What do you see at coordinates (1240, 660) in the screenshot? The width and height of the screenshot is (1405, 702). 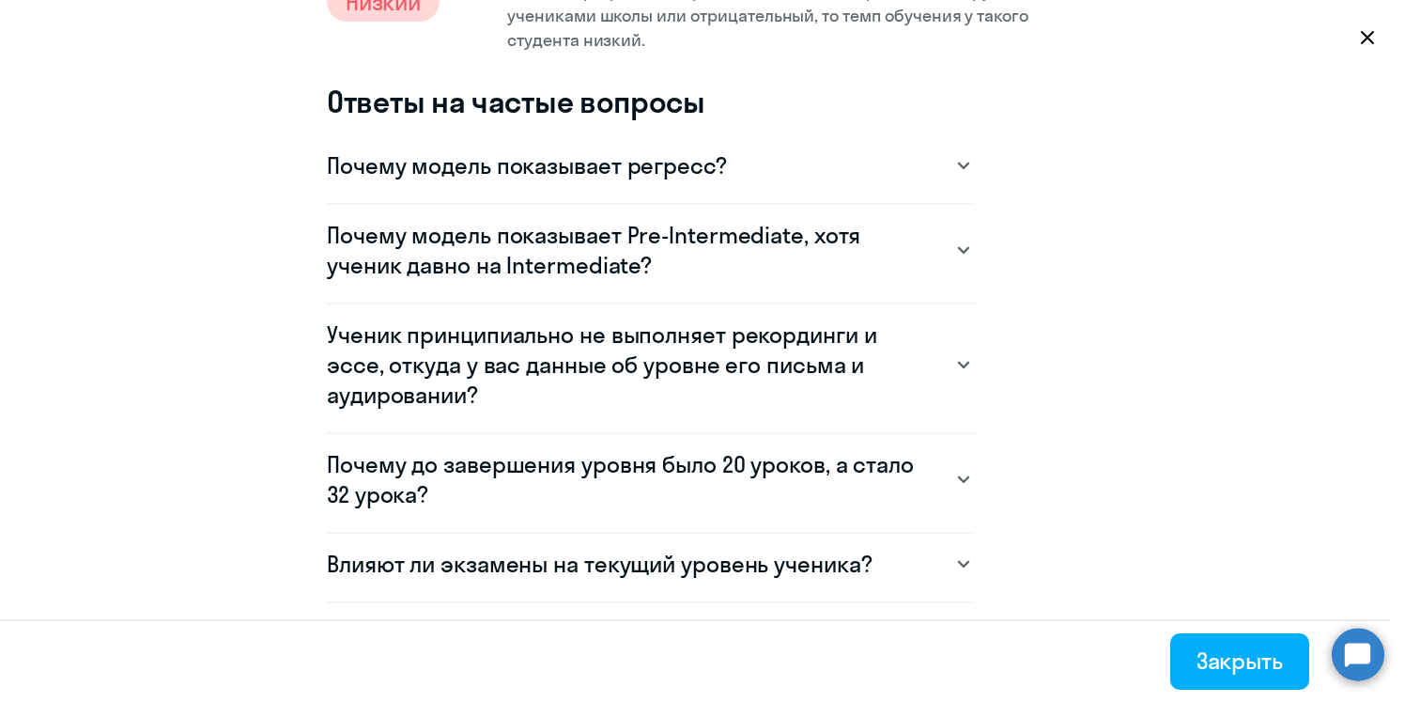 I see `div: Закрыть` at bounding box center [1240, 660].